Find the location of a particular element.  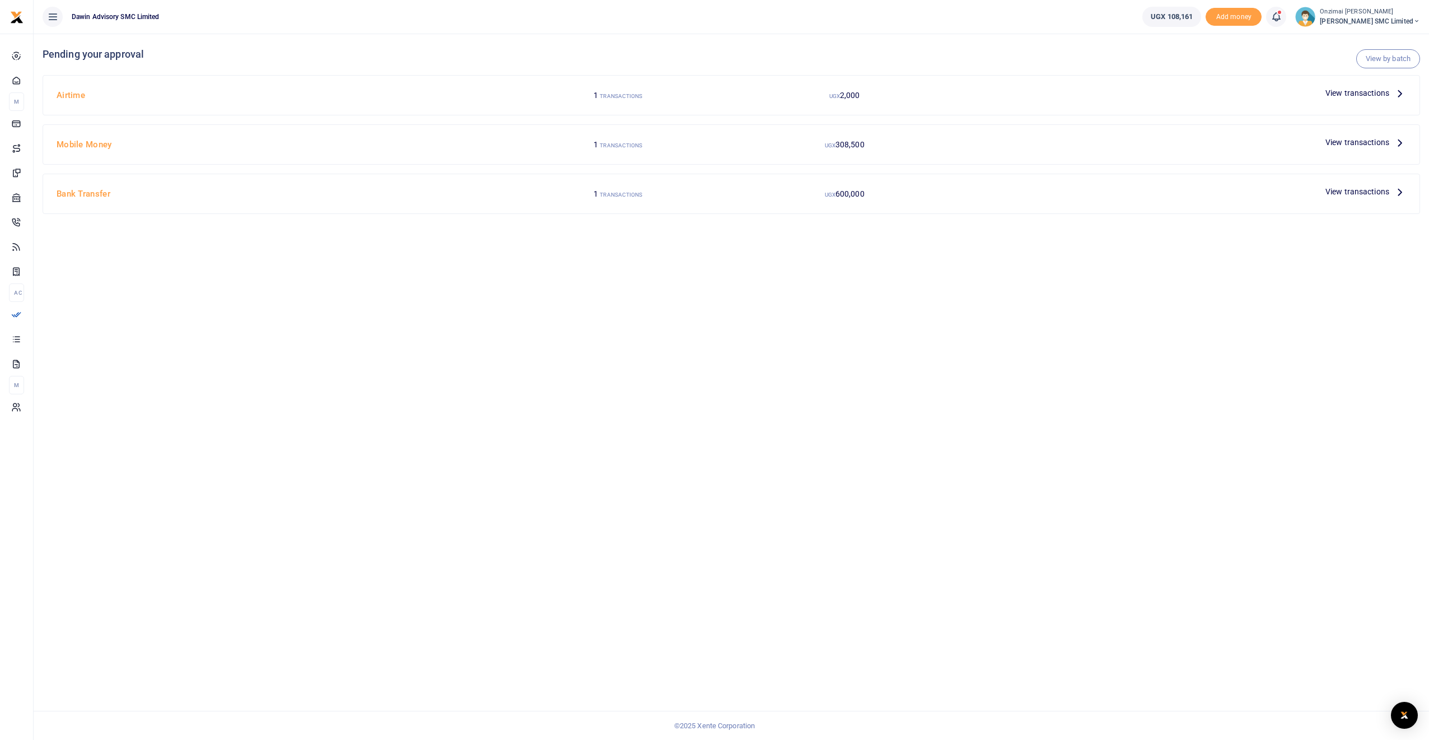

span: UGX 108,161 is located at coordinates (1172, 17).